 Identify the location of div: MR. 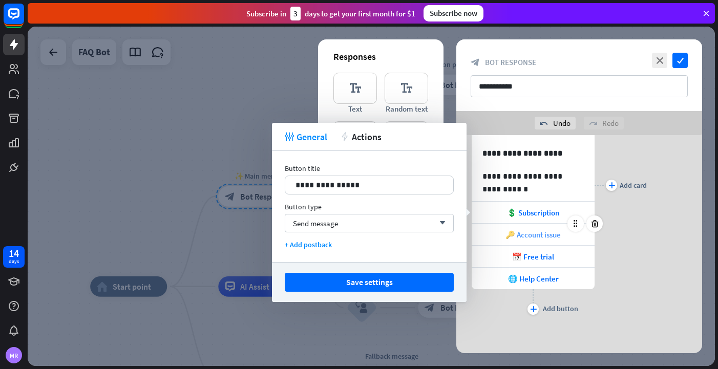
(14, 355).